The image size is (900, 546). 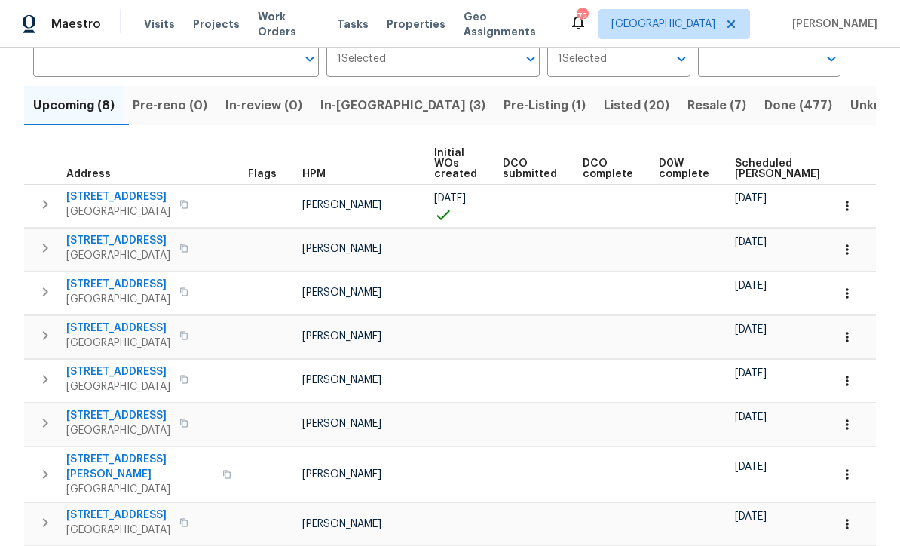 I want to click on span: In-review (0), so click(x=264, y=106).